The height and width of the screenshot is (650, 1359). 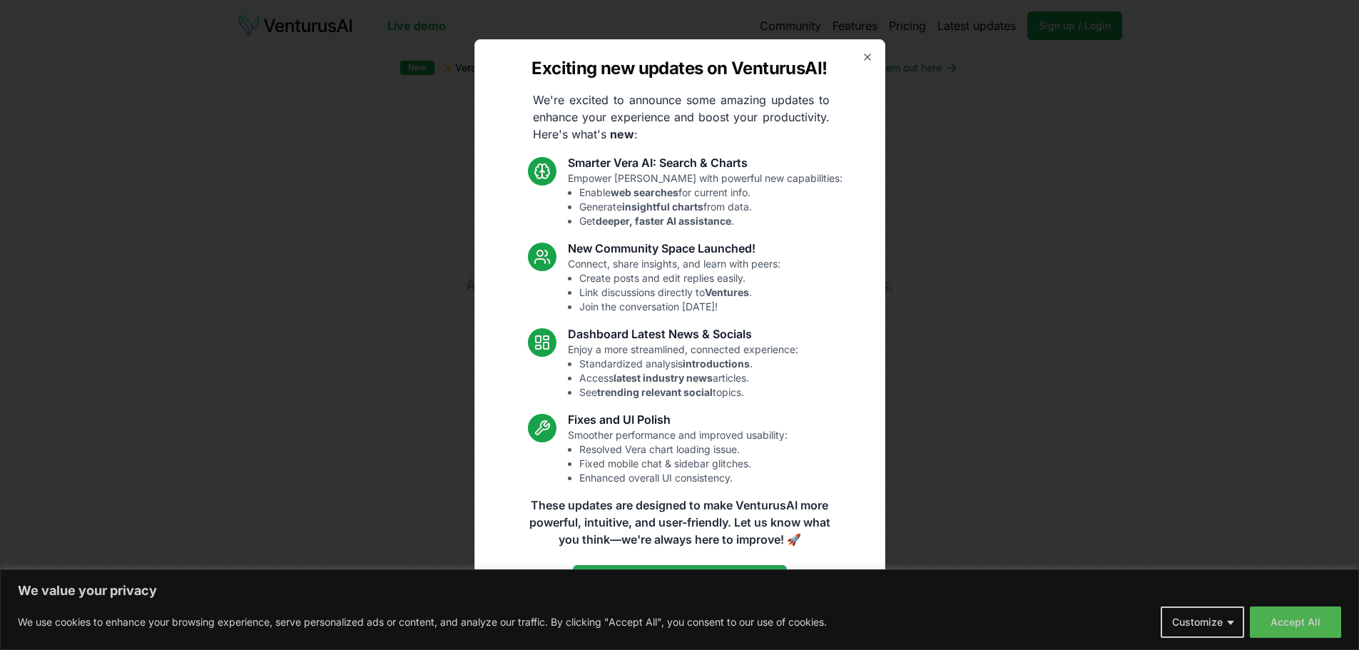 What do you see at coordinates (727, 292) in the screenshot?
I see `strong: Ventures` at bounding box center [727, 292].